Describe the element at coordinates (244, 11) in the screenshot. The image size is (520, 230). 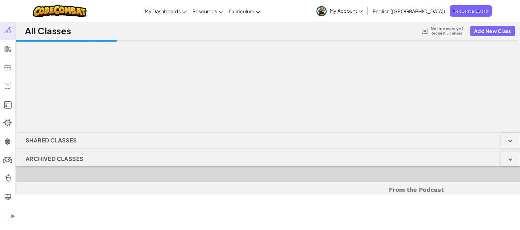
I see `a: Curriculum` at that location.